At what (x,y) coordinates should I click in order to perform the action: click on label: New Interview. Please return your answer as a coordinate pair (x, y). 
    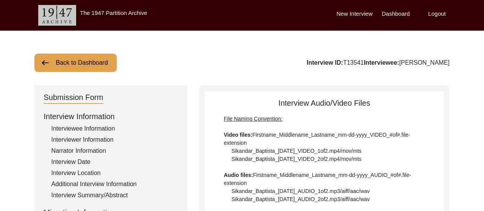
    Looking at the image, I should click on (354, 14).